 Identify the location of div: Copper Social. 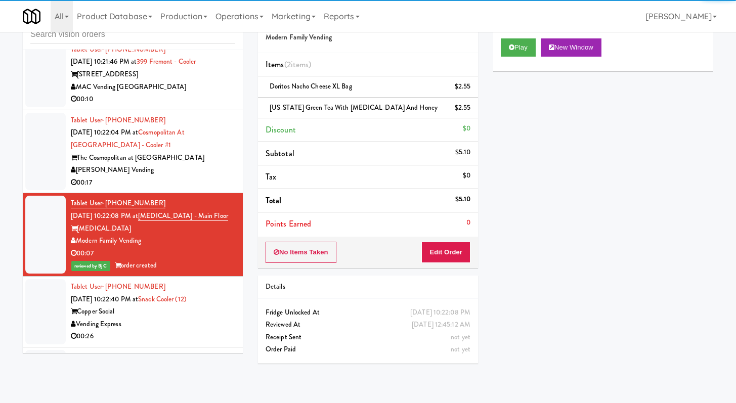
(153, 311).